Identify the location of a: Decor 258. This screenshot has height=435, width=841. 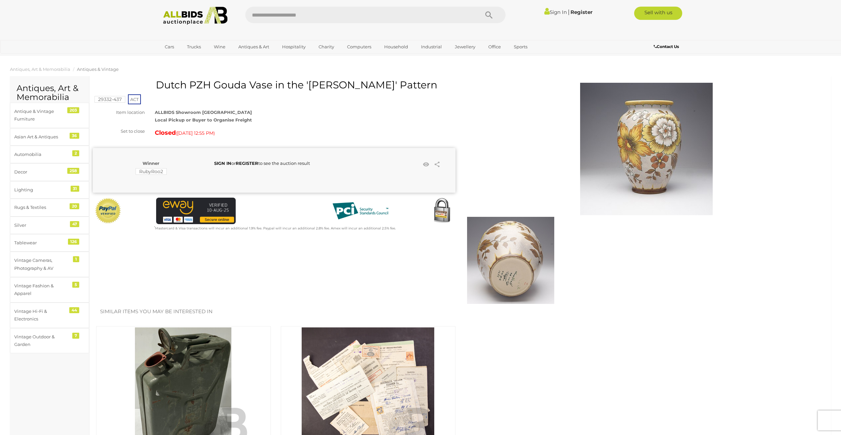
(49, 172).